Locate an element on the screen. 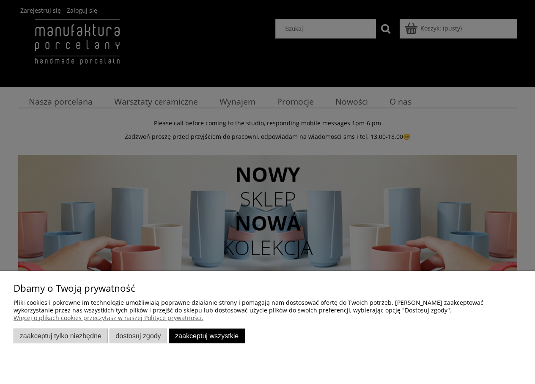 Image resolution: width=535 pixels, height=384 pixels. p: Dbamy o Twoją prywatność is located at coordinates (267, 288).